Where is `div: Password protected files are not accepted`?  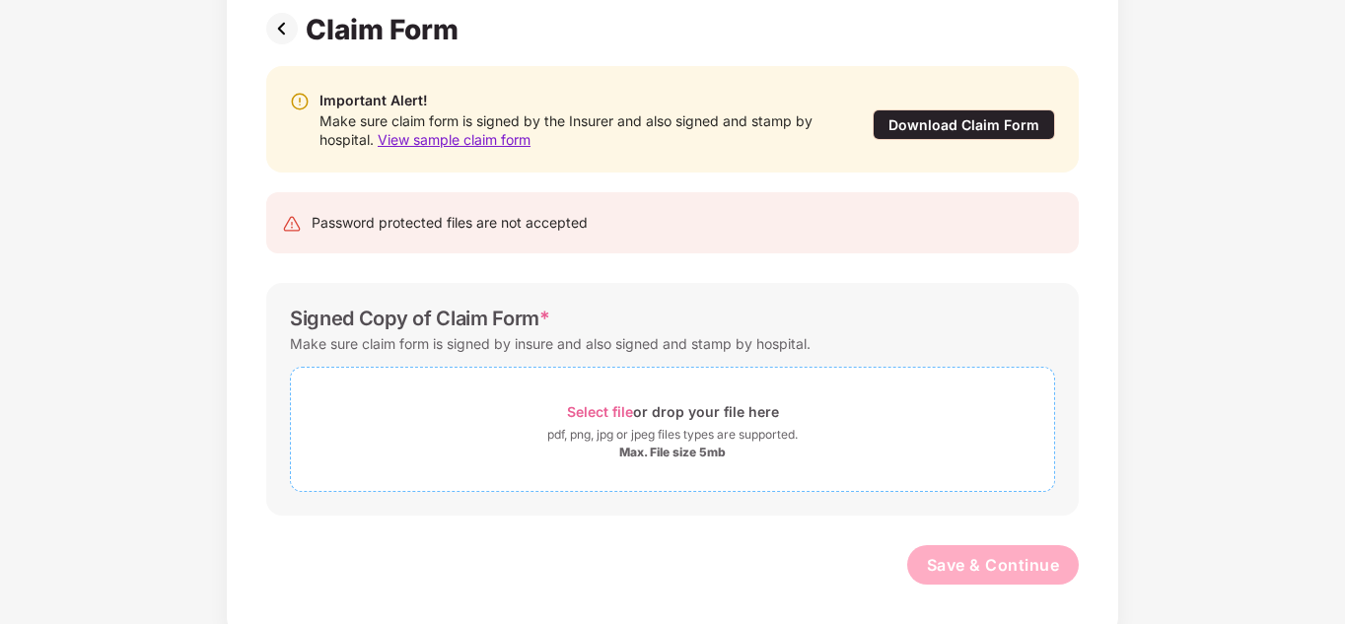 div: Password protected files are not accepted is located at coordinates (450, 223).